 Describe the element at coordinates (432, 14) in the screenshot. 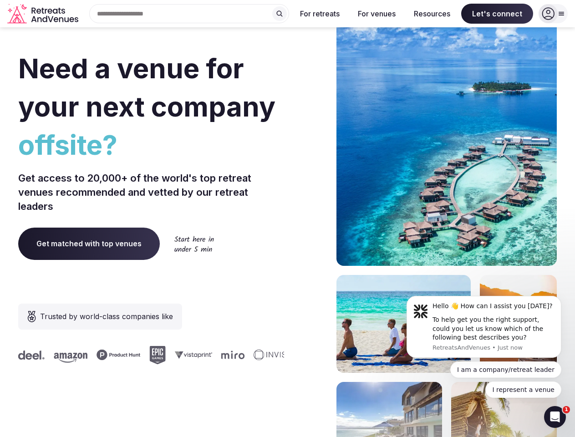

I see `button: Resources` at that location.